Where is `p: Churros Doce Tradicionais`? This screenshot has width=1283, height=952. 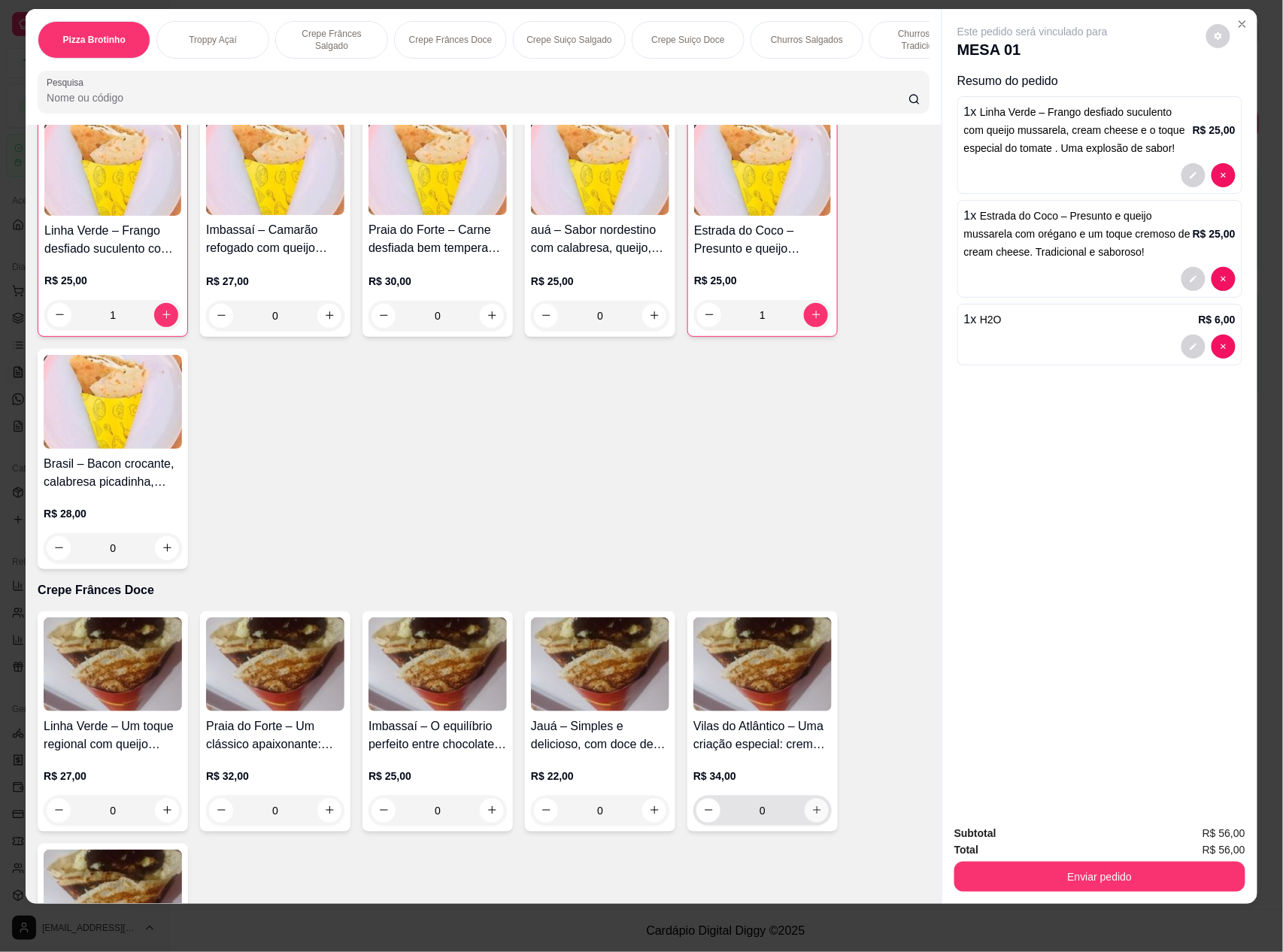
p: Churros Doce Tradicionais is located at coordinates (925, 40).